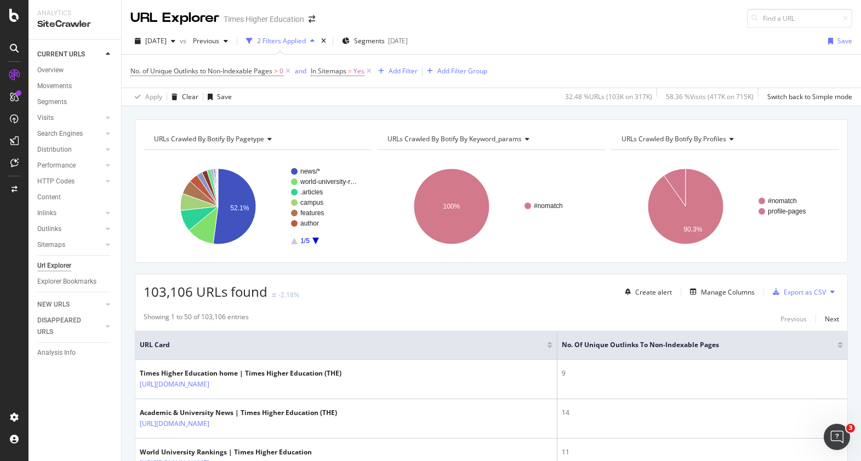 The height and width of the screenshot is (461, 861). I want to click on div: Export as CSV, so click(804, 292).